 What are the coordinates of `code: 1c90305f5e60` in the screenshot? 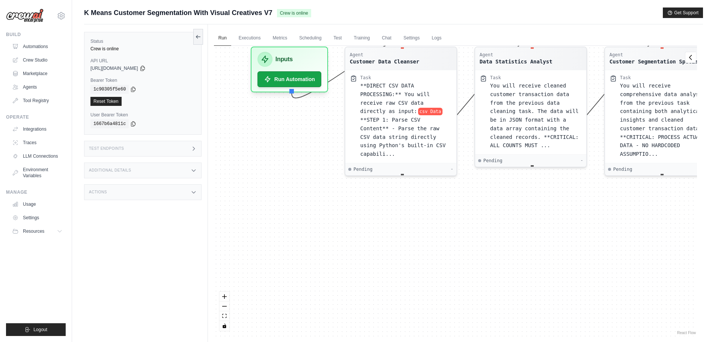 It's located at (110, 89).